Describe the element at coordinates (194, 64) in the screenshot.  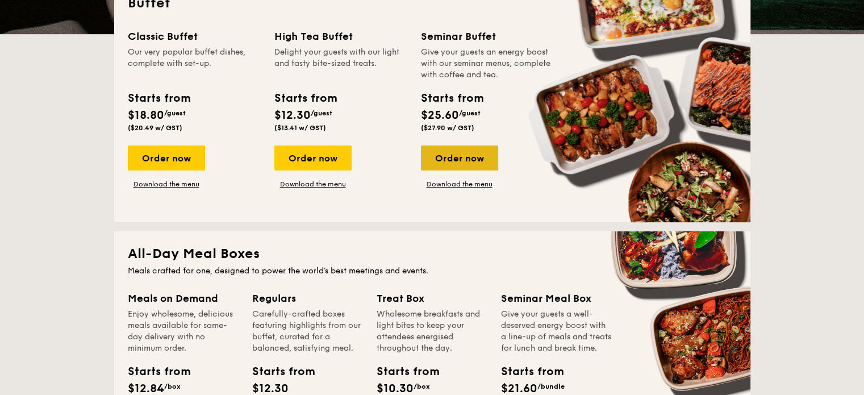
I see `div: Our very popular buffet dishes, complete with set-up.` at that location.